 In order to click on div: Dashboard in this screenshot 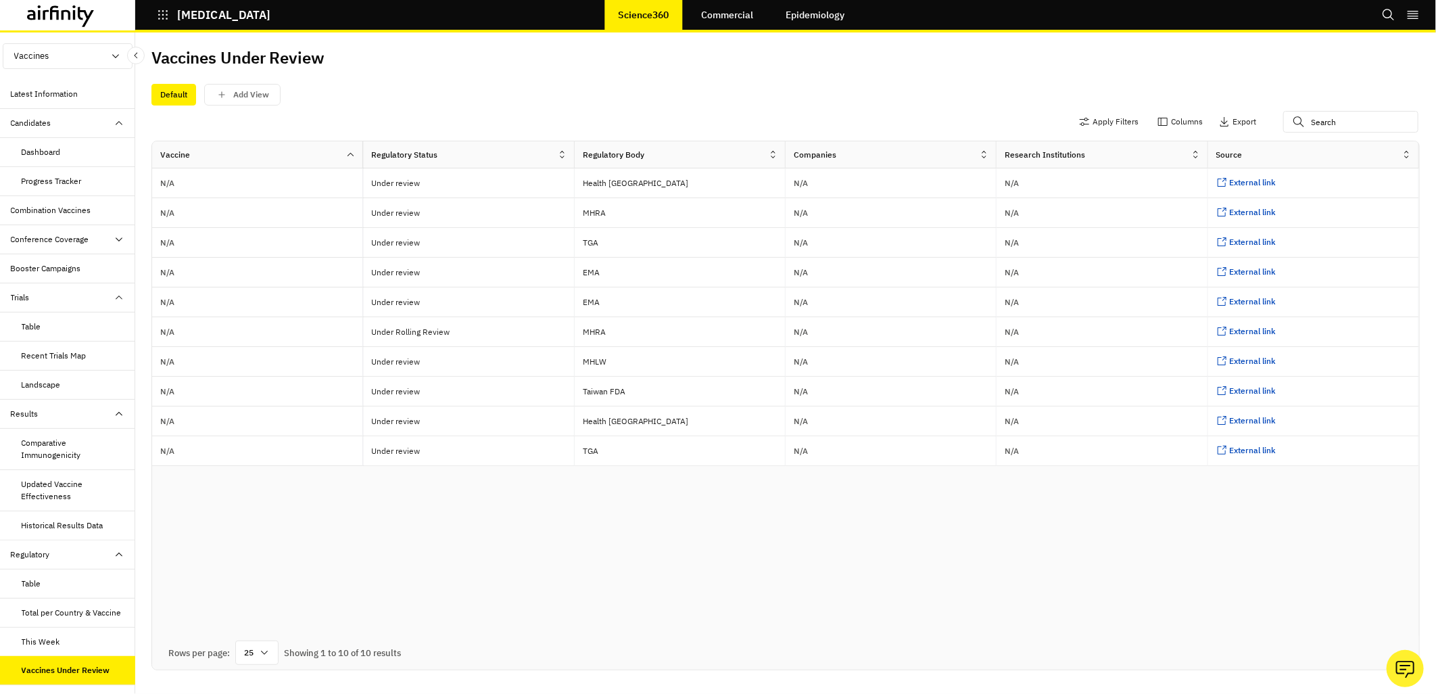, I will do `click(41, 152)`.